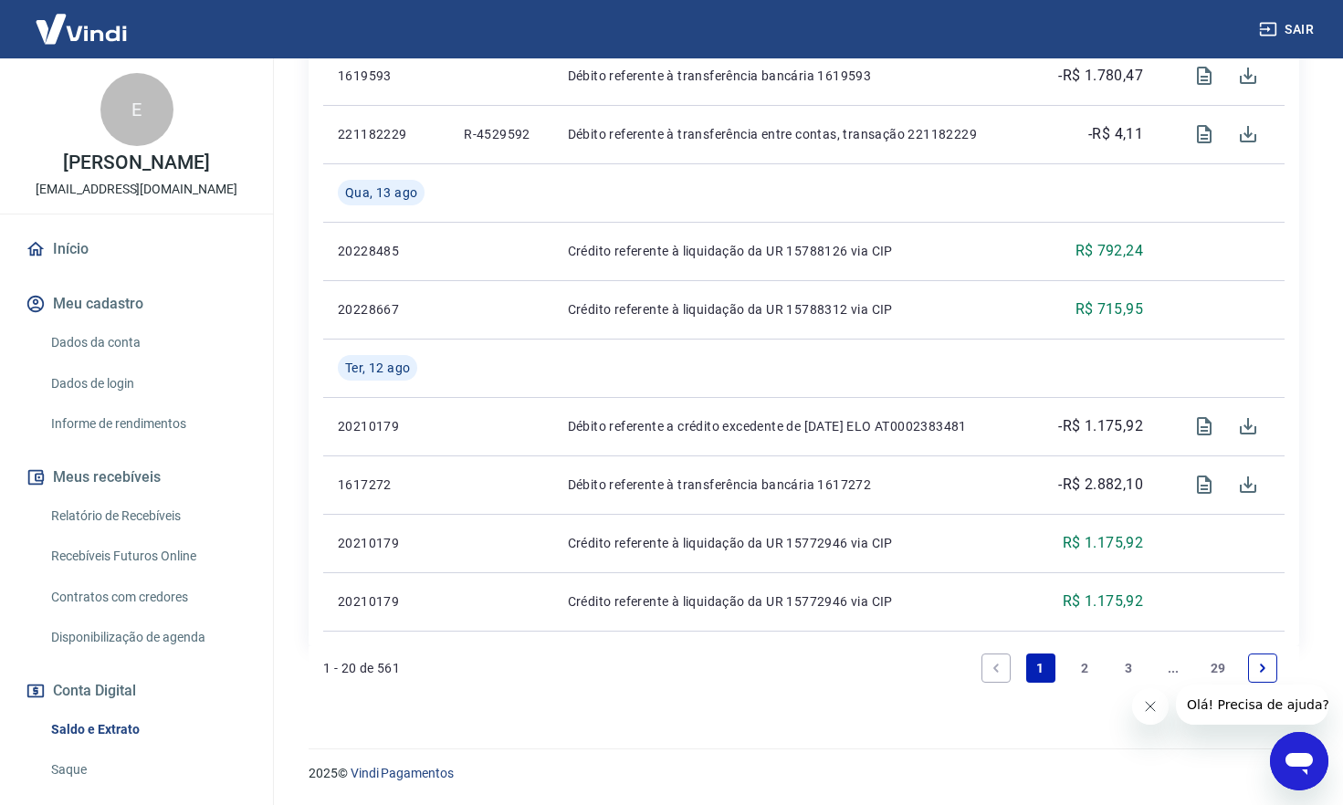  What do you see at coordinates (377, 368) in the screenshot?
I see `span: Ter, 12 ago` at bounding box center [377, 368].